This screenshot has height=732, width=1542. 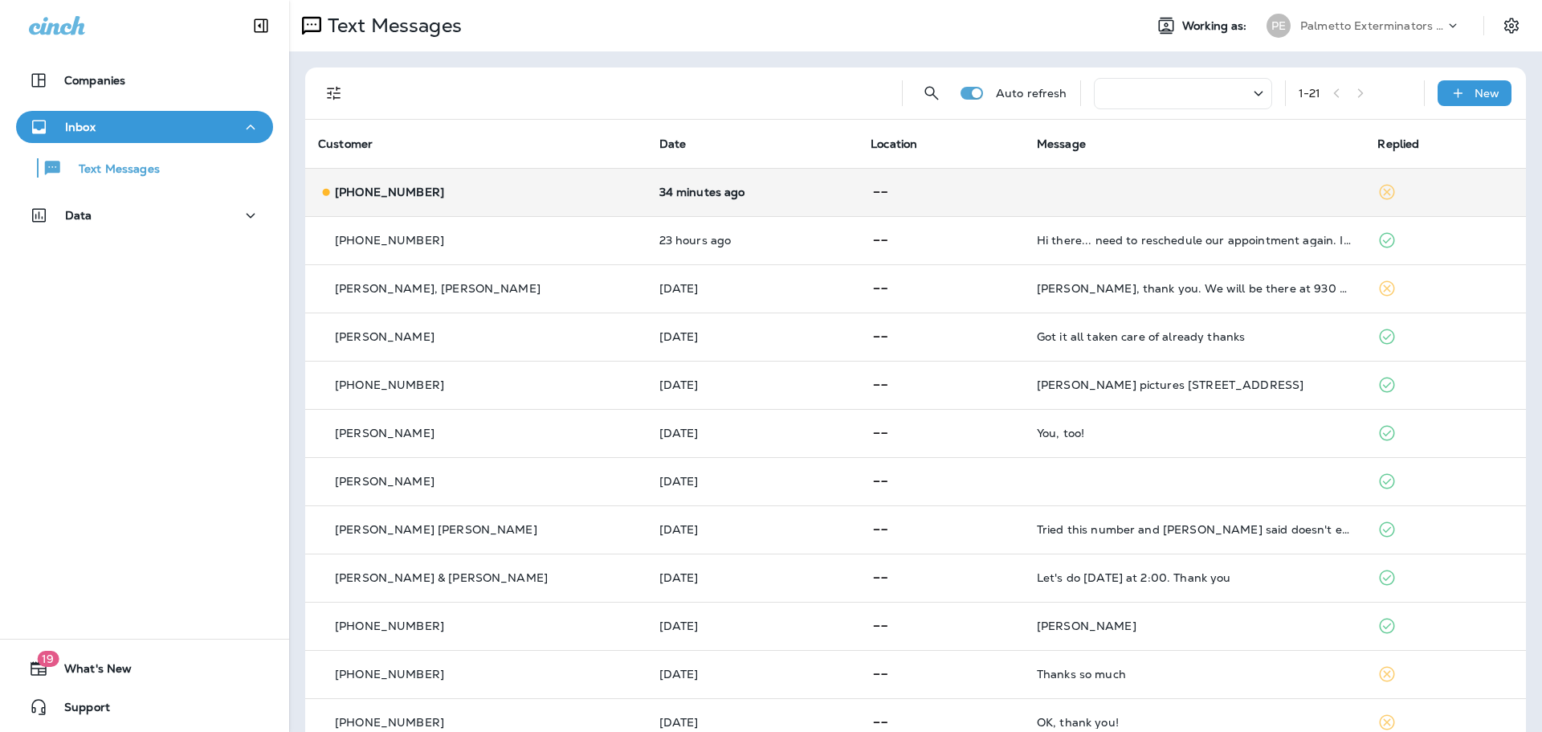 What do you see at coordinates (1487, 93) in the screenshot?
I see `p: New` at bounding box center [1487, 93].